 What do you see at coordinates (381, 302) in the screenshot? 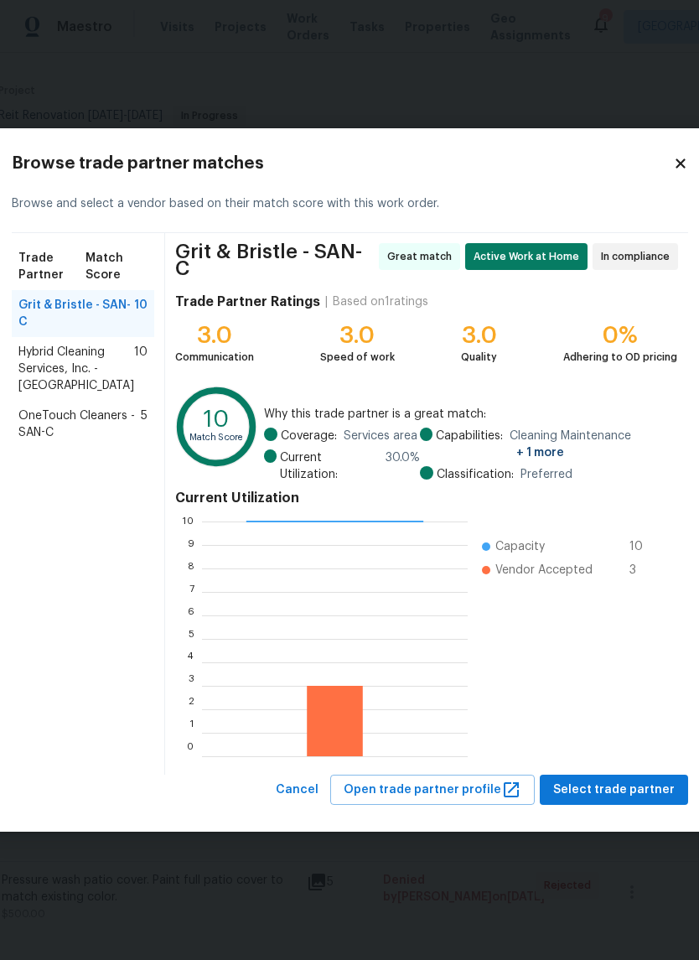
I see `div: Based on 1 ratings` at bounding box center [381, 302].